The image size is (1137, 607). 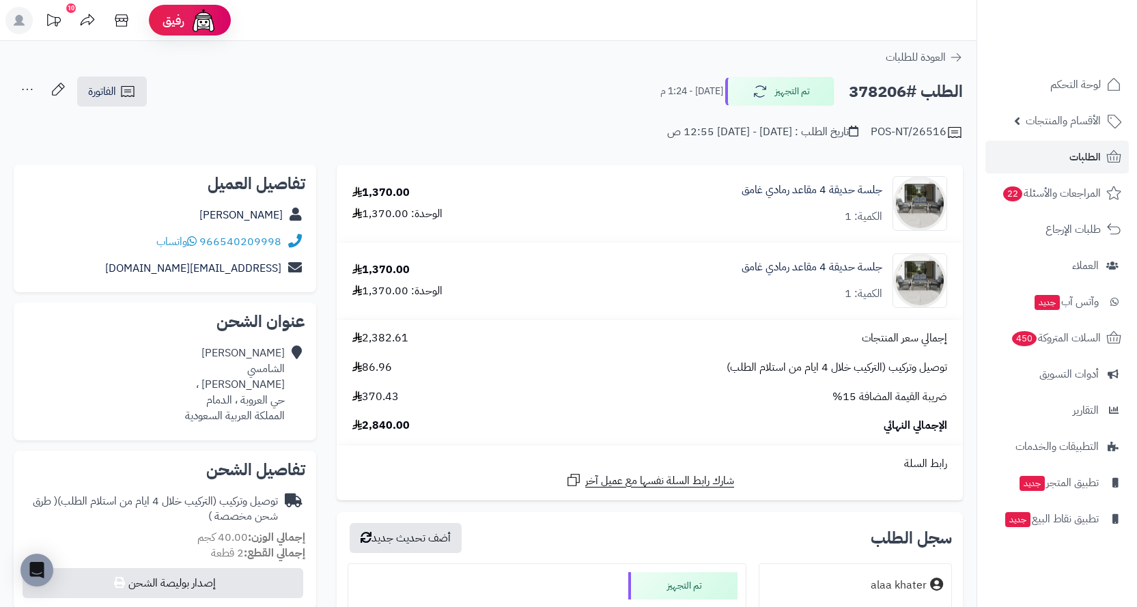 I want to click on span: تطبيق نقاط البيع, so click(x=1051, y=519).